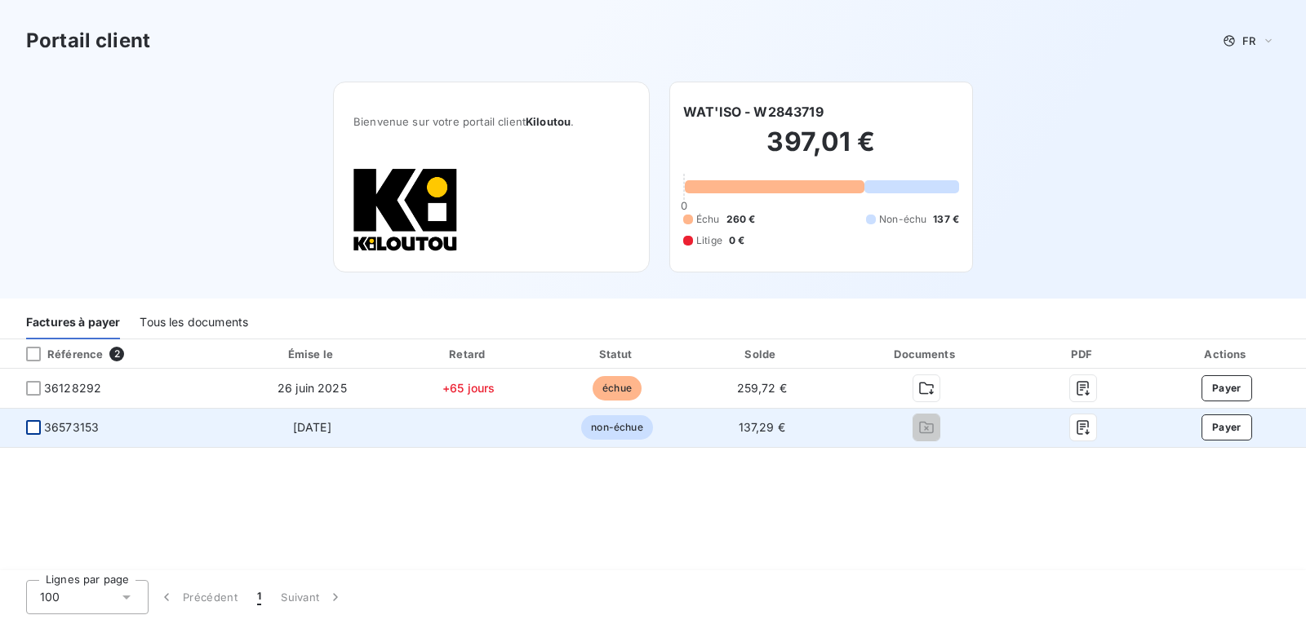 The image size is (1306, 624). What do you see at coordinates (902, 220) in the screenshot?
I see `span: Non-échu` at bounding box center [902, 220].